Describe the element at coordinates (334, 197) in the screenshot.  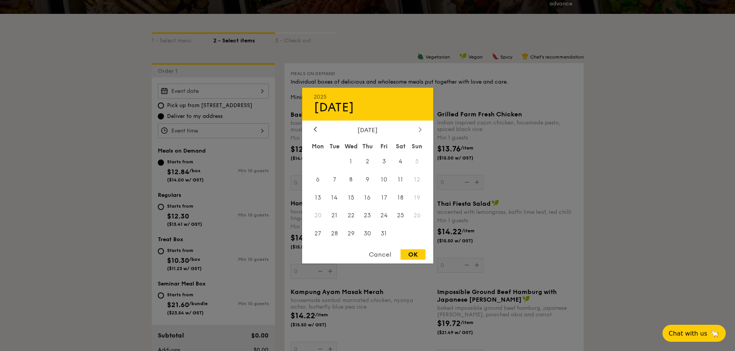
I see `span: 14` at that location.